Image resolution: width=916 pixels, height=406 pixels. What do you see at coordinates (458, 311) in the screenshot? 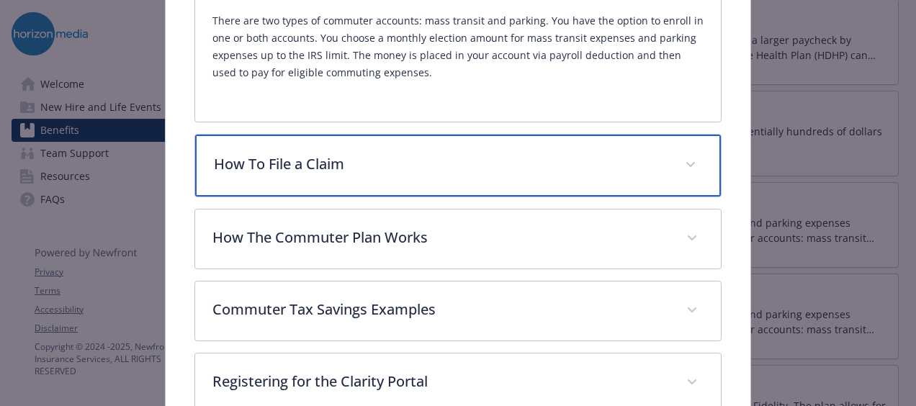
I see `div: Commuter Tax Savings Examples` at bounding box center [458, 311].